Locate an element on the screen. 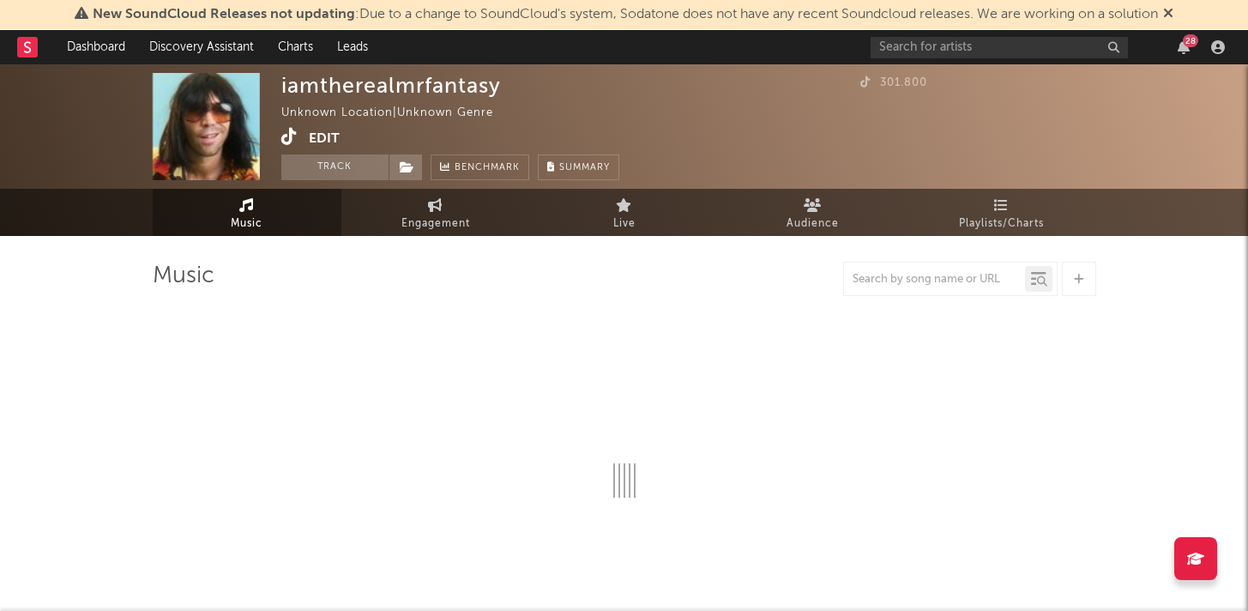 The width and height of the screenshot is (1248, 611). div: Unknown Location | Unknown Genre is located at coordinates (397, 113).